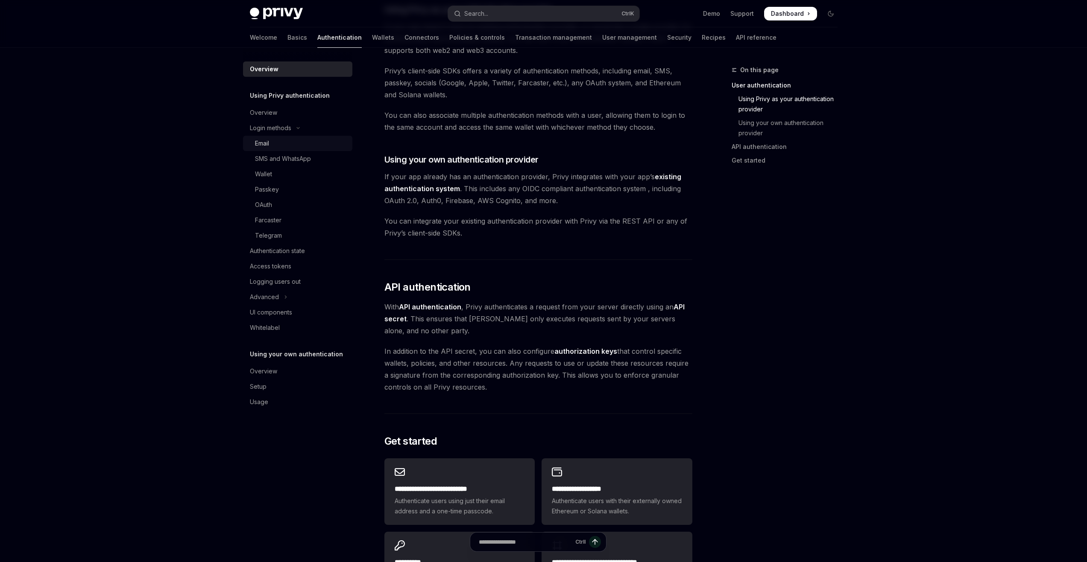  What do you see at coordinates (258, 387) in the screenshot?
I see `div: Setup` at bounding box center [258, 387].